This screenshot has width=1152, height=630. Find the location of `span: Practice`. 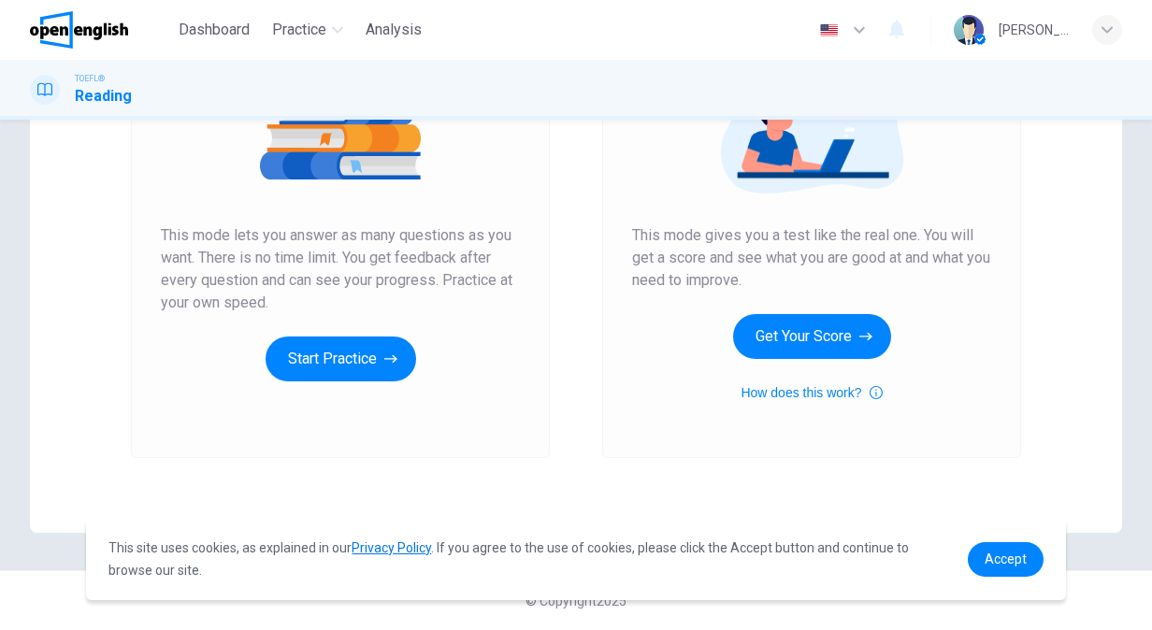

span: Practice is located at coordinates (299, 30).